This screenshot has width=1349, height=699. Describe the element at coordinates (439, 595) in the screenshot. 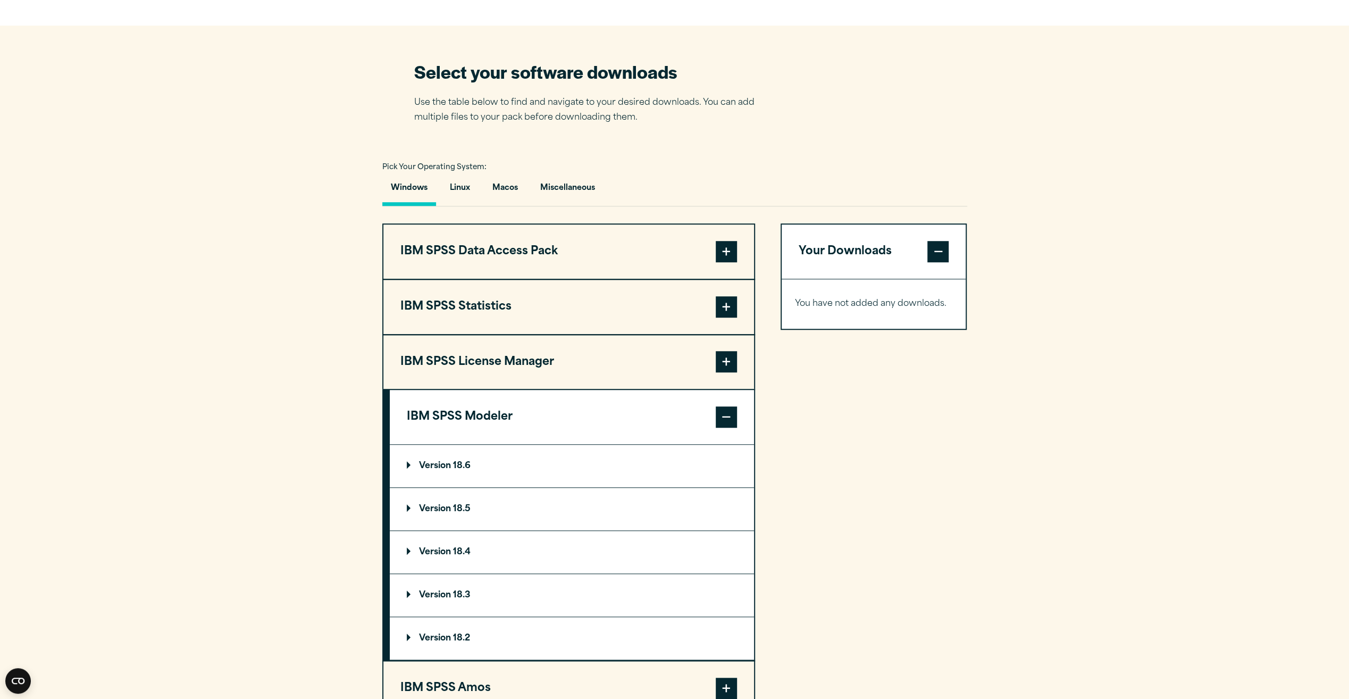

I see `p: Version 18.3` at that location.